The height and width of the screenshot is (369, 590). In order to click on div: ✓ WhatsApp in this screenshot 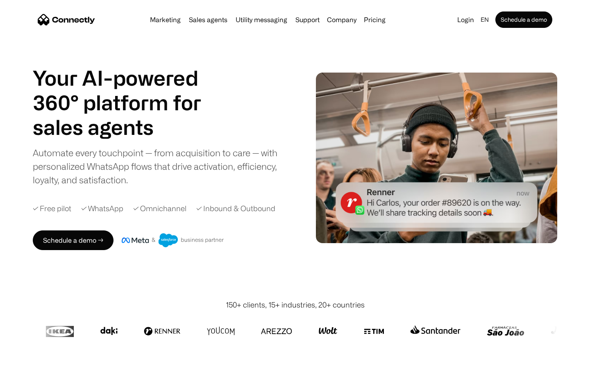, I will do `click(102, 208)`.